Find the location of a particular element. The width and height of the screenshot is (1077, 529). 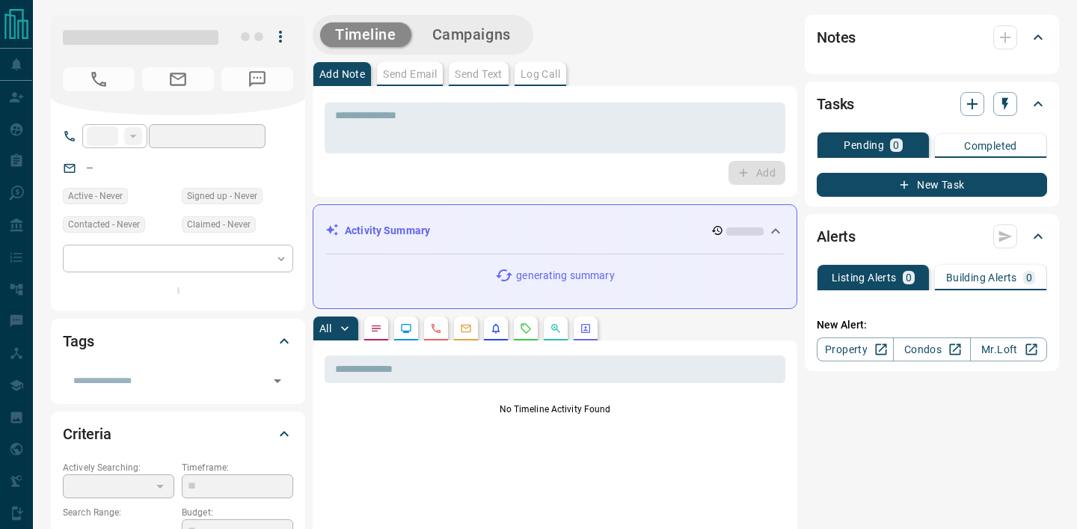

svg: Notes is located at coordinates (376, 328).